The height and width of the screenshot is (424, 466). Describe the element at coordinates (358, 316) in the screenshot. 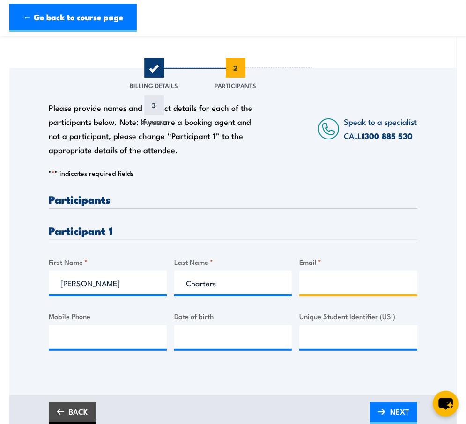

I see `label: Unique Student Identifier (USI)` at that location.